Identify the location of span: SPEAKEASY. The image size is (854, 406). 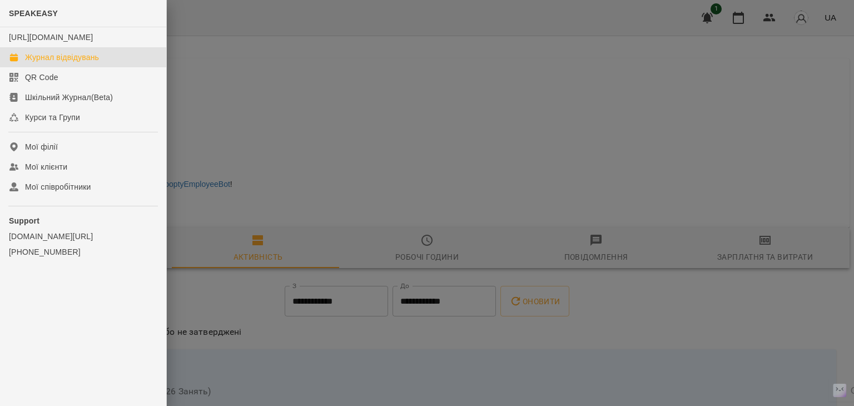
(33, 13).